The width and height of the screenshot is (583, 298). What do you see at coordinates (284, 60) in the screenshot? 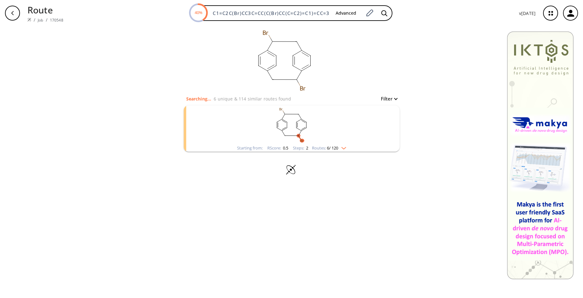
I see `svg: C1=C2C(Br)CC3C=CC(C(Br)CC(C=C2)=C1)=CC=3` at bounding box center [284, 60].